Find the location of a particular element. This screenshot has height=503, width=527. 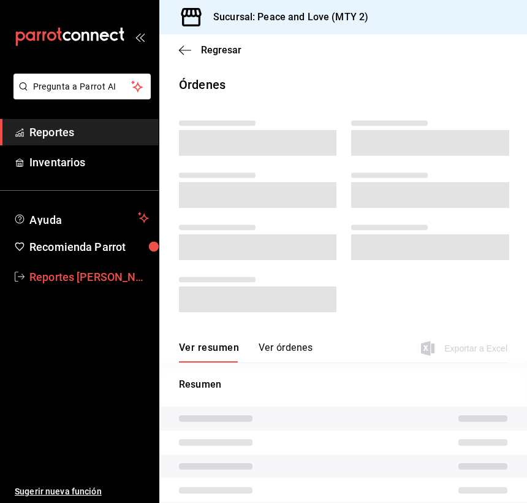

span: Sugerir nueva función is located at coordinates (82, 491).